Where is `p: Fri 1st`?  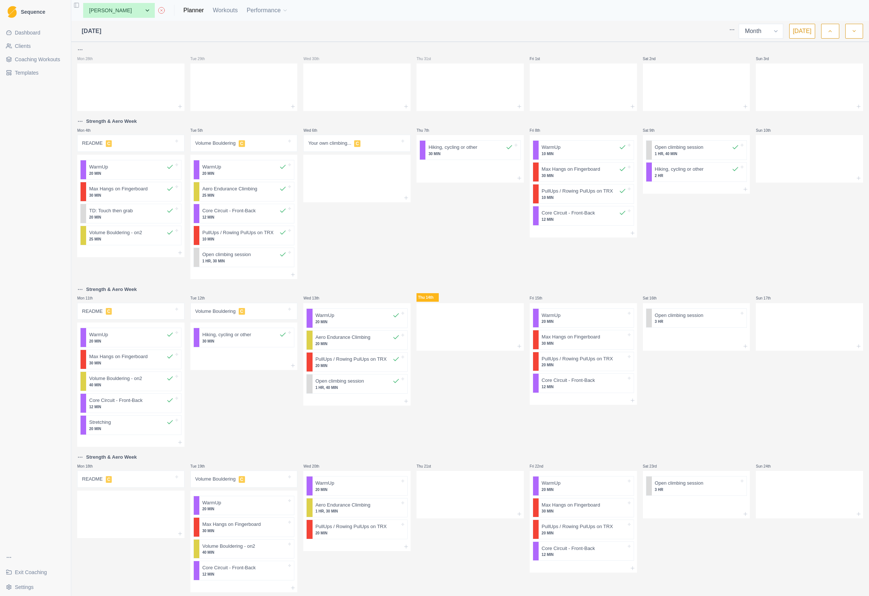 p: Fri 1st is located at coordinates (541, 59).